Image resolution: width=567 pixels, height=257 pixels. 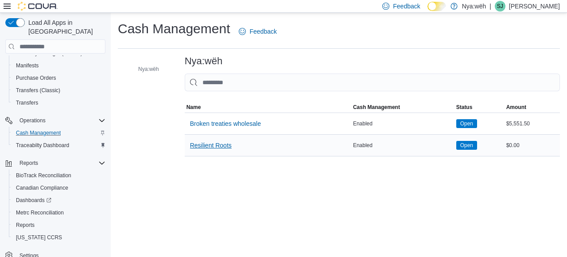 What do you see at coordinates (211, 145) in the screenshot?
I see `button: Resilient Roots` at bounding box center [211, 145].